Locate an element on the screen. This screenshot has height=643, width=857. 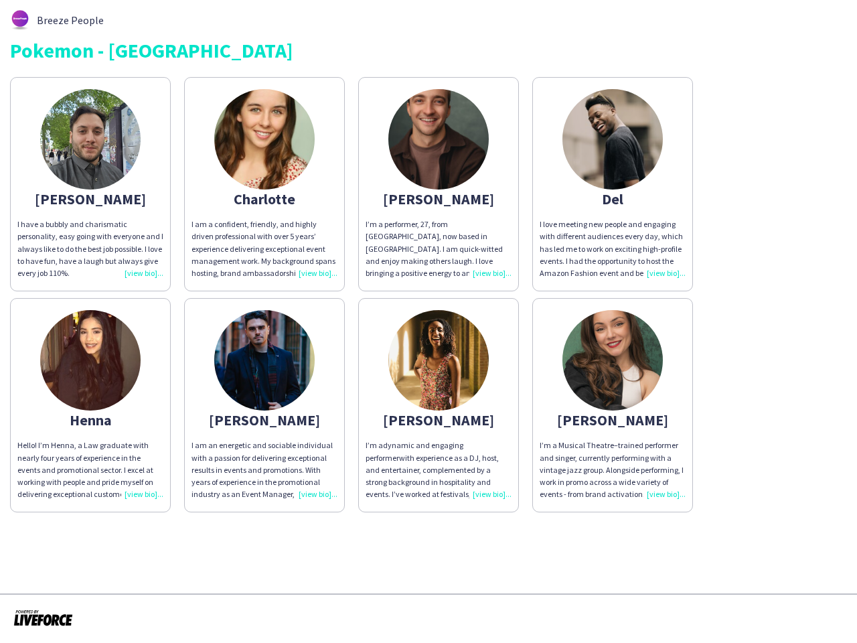
div: I’m a Musical Theatre–trained performer and singer, currently performing with a vintage jazz grou... is located at coordinates (613, 469).